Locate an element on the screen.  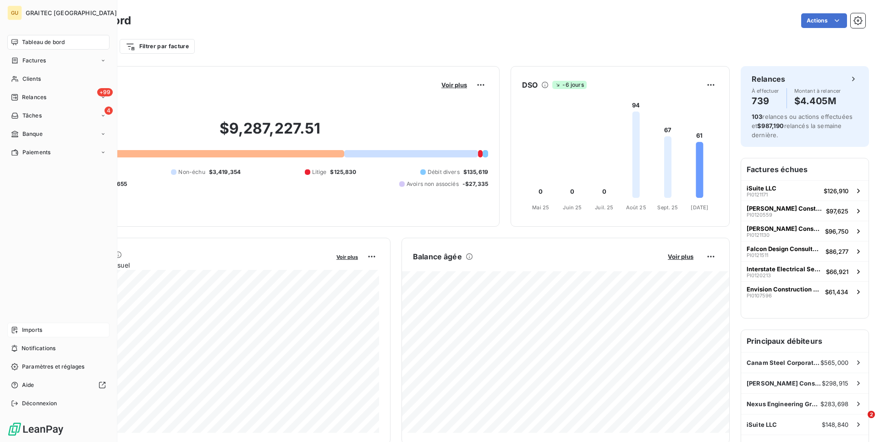
span: $283,698 is located at coordinates (834, 403).